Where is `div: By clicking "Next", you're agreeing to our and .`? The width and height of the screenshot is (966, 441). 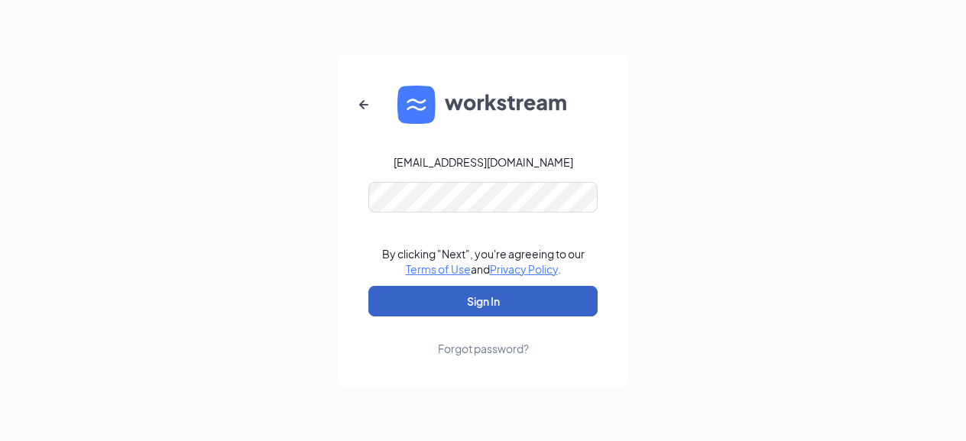
div: By clicking "Next", you're agreeing to our and . is located at coordinates (483, 261).